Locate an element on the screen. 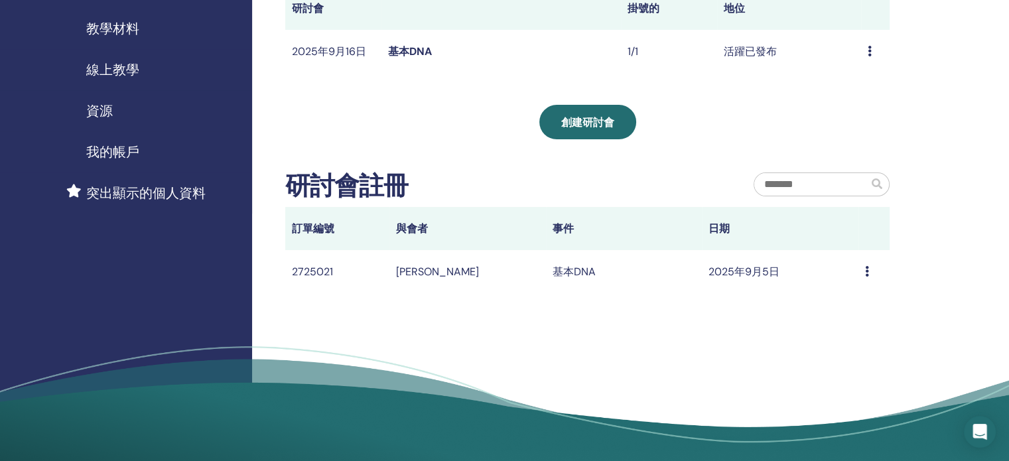  font: 2025年9月5日 is located at coordinates (743, 271).